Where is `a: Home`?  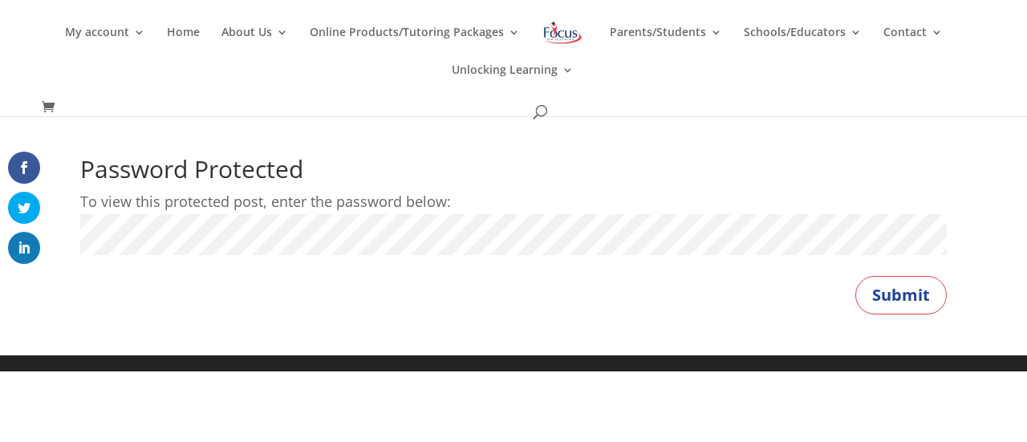
a: Home is located at coordinates (183, 45).